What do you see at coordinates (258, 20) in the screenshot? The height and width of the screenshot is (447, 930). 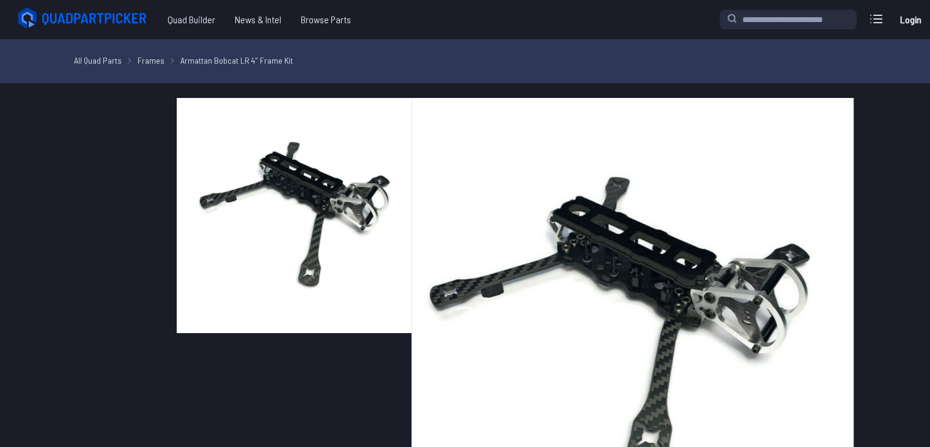 I see `span: News & Intel` at bounding box center [258, 20].